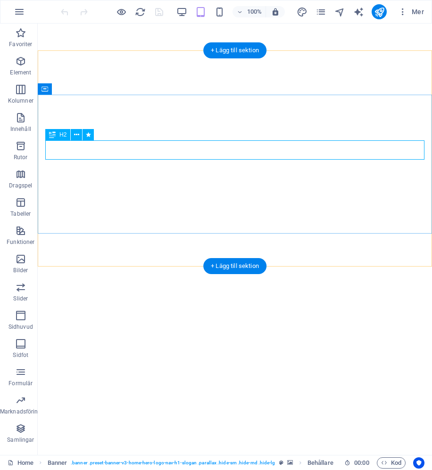 The width and height of the screenshot is (432, 470). I want to click on h6: 100%, so click(254, 12).